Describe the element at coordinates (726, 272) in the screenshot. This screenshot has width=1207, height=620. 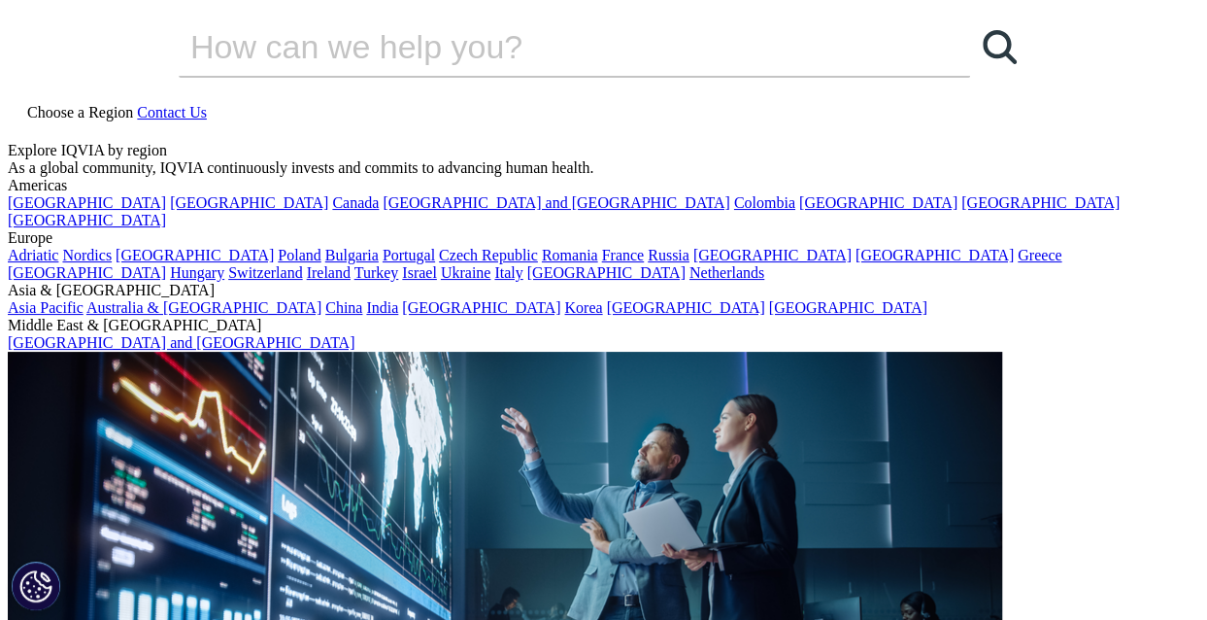
I see `a: Netherlands` at that location.